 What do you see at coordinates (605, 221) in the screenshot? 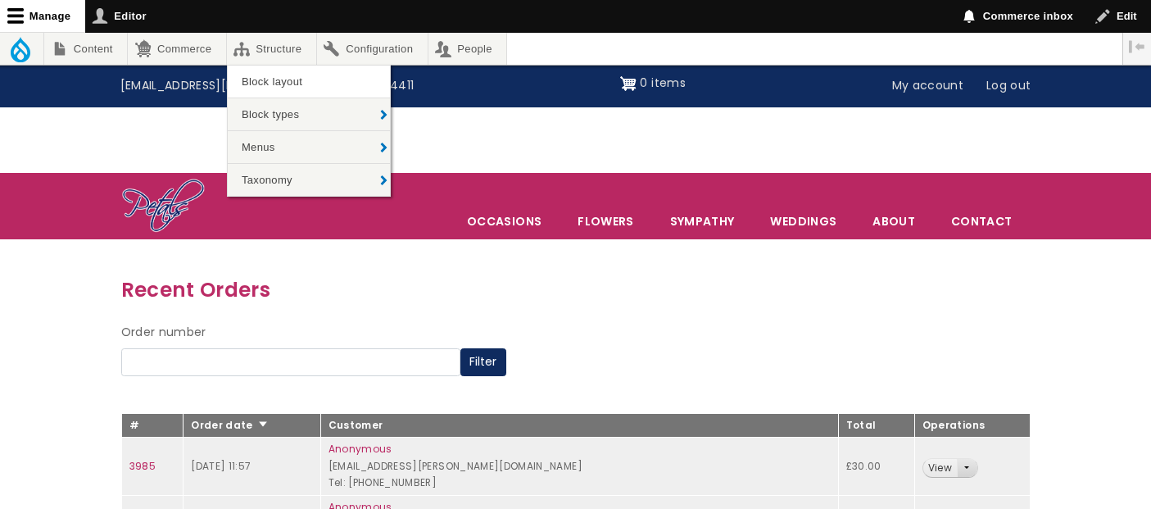
I see `a: Flowers` at bounding box center [605, 221].